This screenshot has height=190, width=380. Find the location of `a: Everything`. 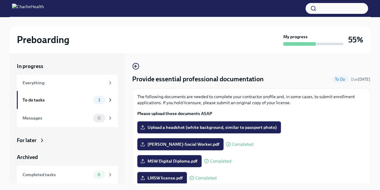

a: Everything is located at coordinates (67, 83).